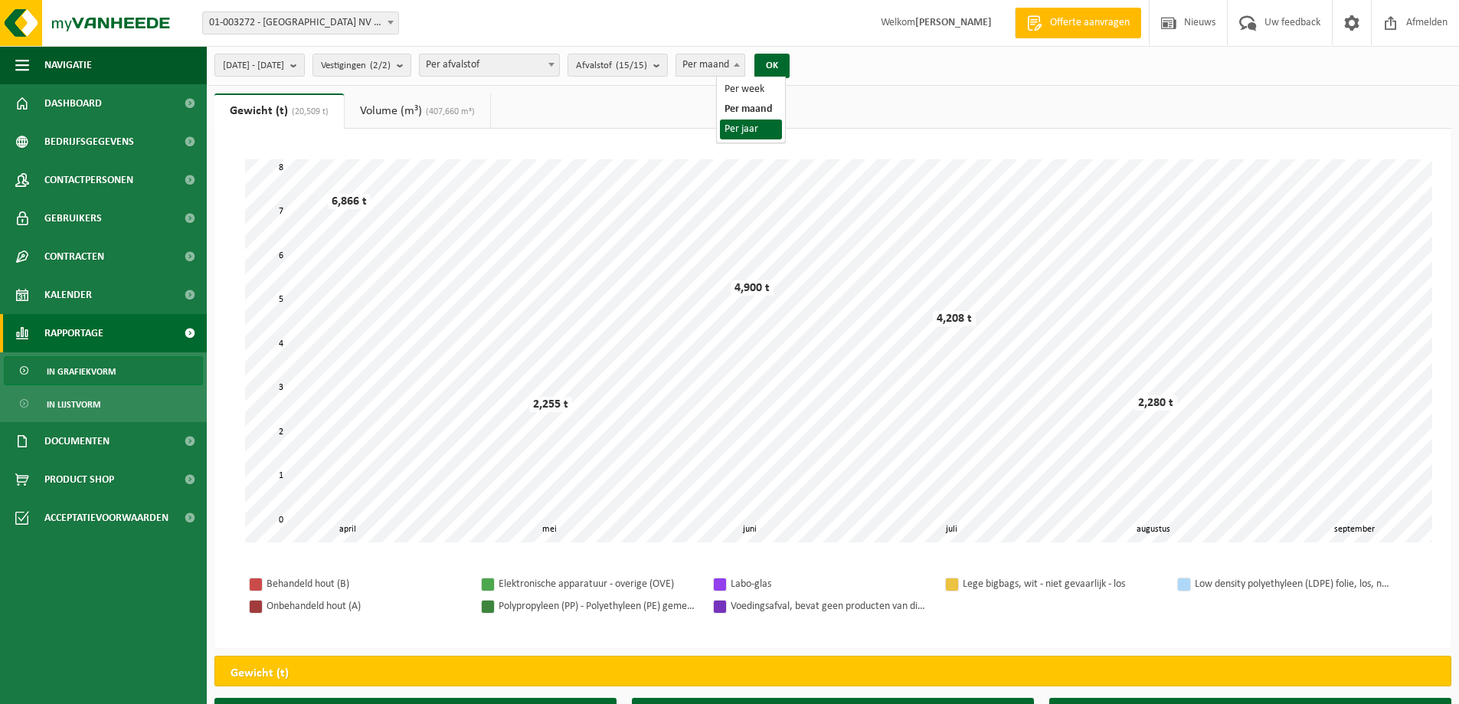 The image size is (1459, 704). What do you see at coordinates (106, 518) in the screenshot?
I see `span: Acceptatievoorwaarden` at bounding box center [106, 518].